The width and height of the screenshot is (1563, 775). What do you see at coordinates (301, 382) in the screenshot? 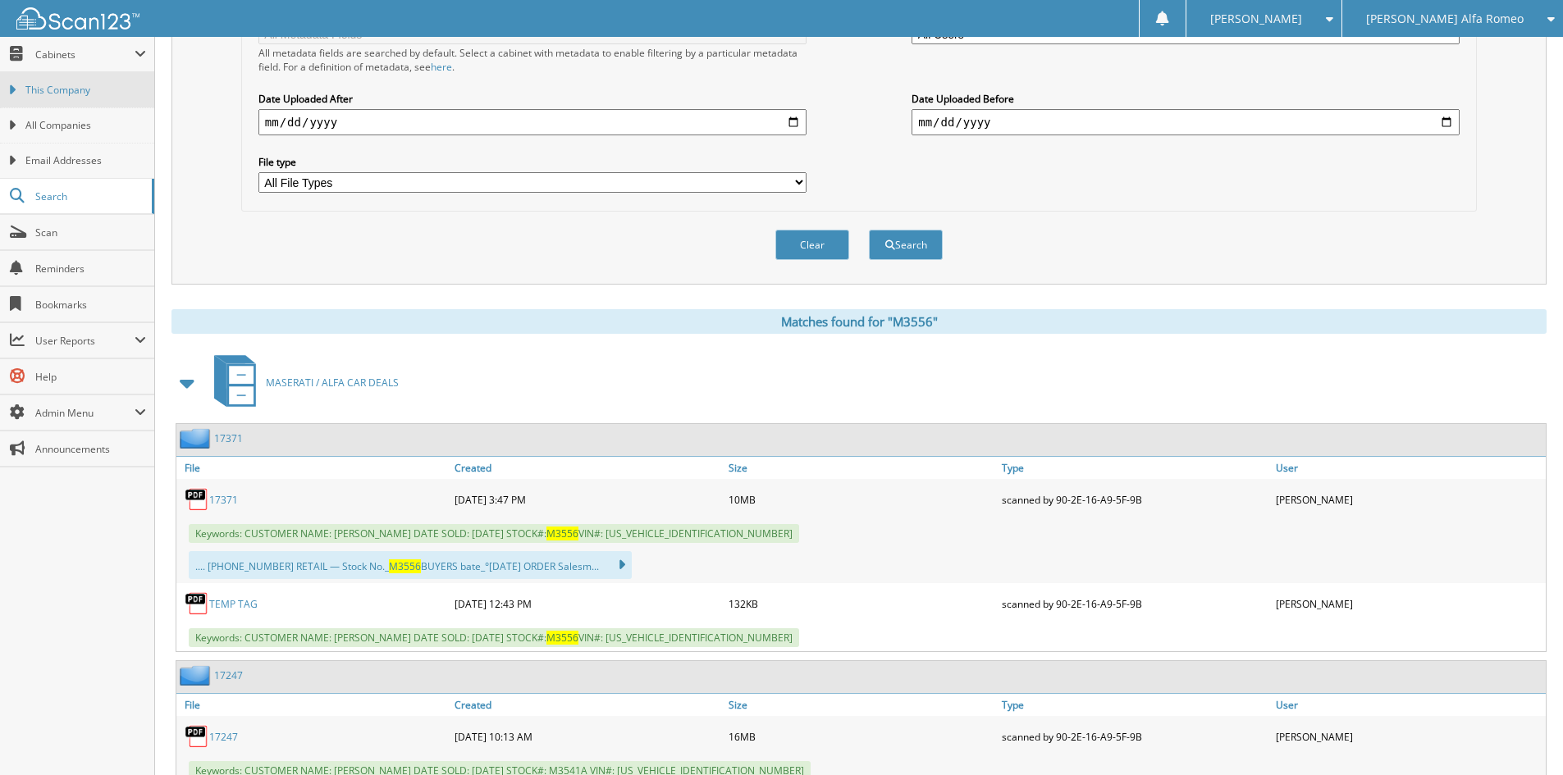
I see `a: MASERATI / ALFA CAR DEALS` at bounding box center [301, 382].